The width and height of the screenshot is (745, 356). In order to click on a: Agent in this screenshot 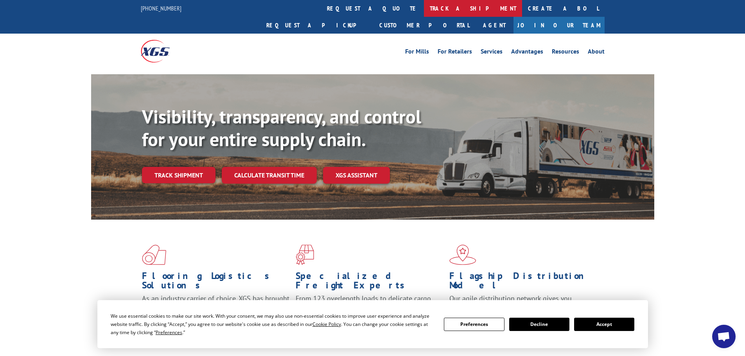, I will do `click(494, 25)`.